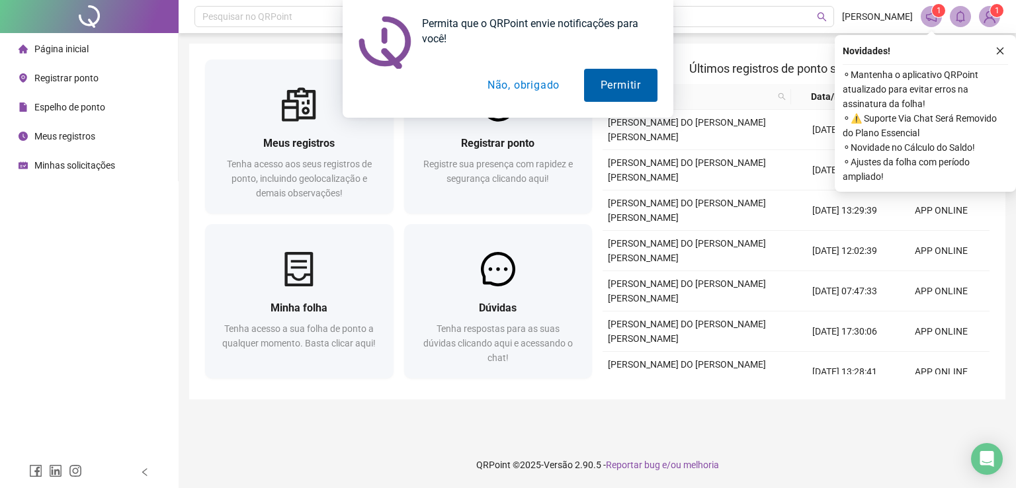 Image resolution: width=1016 pixels, height=488 pixels. I want to click on span: left, so click(145, 472).